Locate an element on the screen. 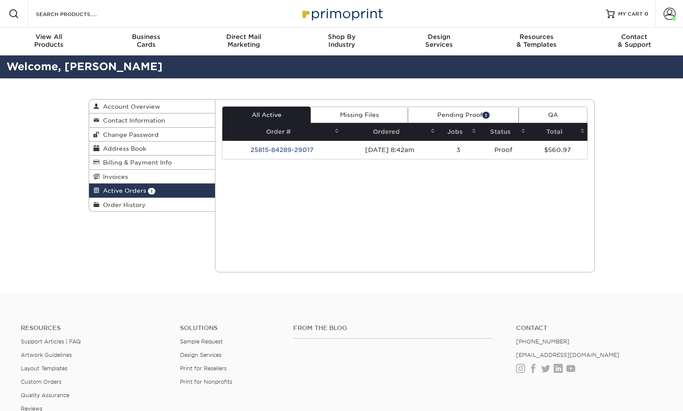  a: Quality Assurance is located at coordinates (45, 395).